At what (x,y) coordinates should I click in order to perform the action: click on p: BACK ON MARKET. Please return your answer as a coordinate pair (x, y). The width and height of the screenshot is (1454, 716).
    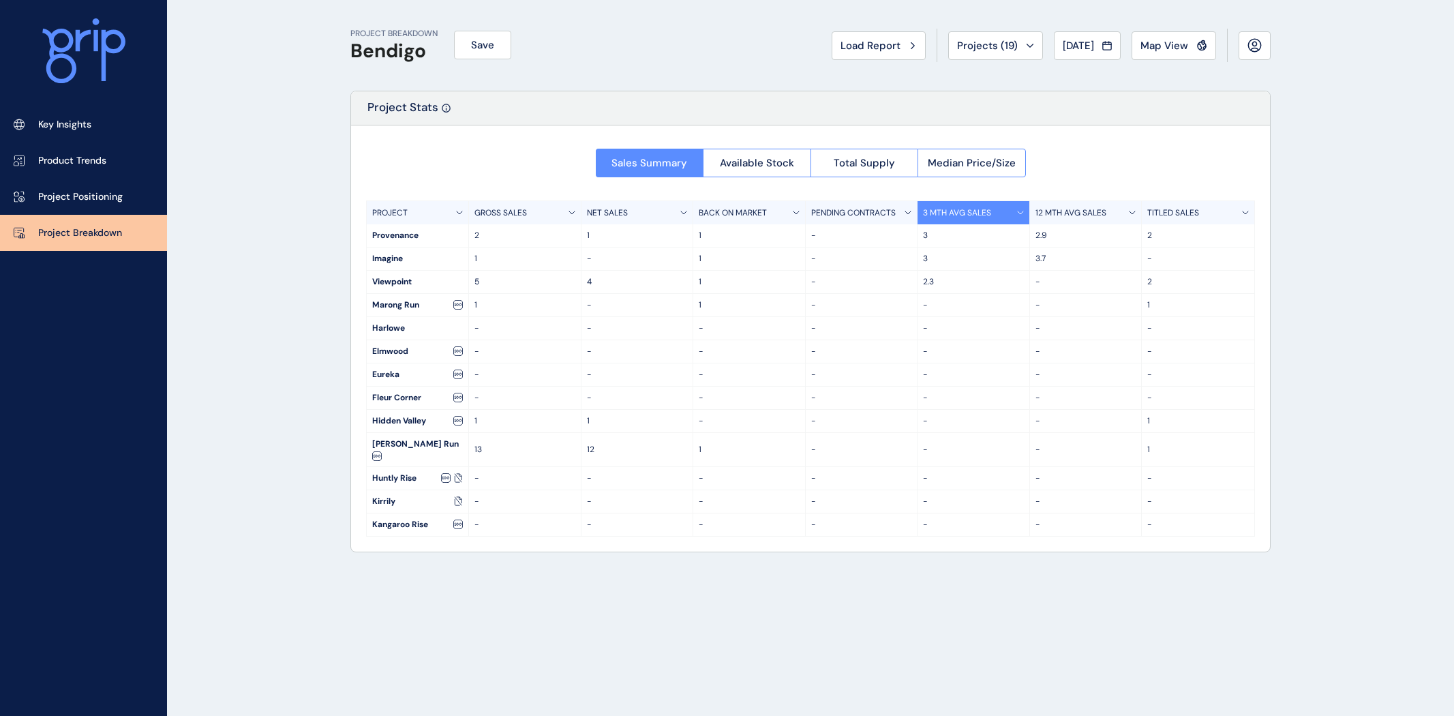
    Looking at the image, I should click on (733, 213).